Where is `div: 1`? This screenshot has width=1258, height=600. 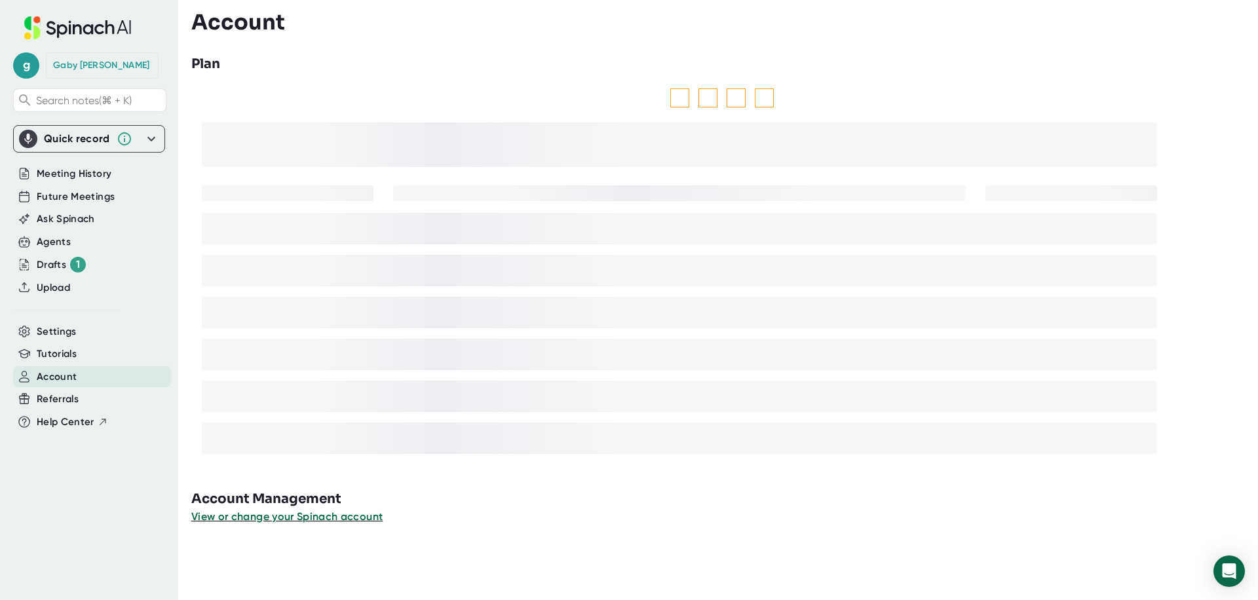
div: 1 is located at coordinates (78, 265).